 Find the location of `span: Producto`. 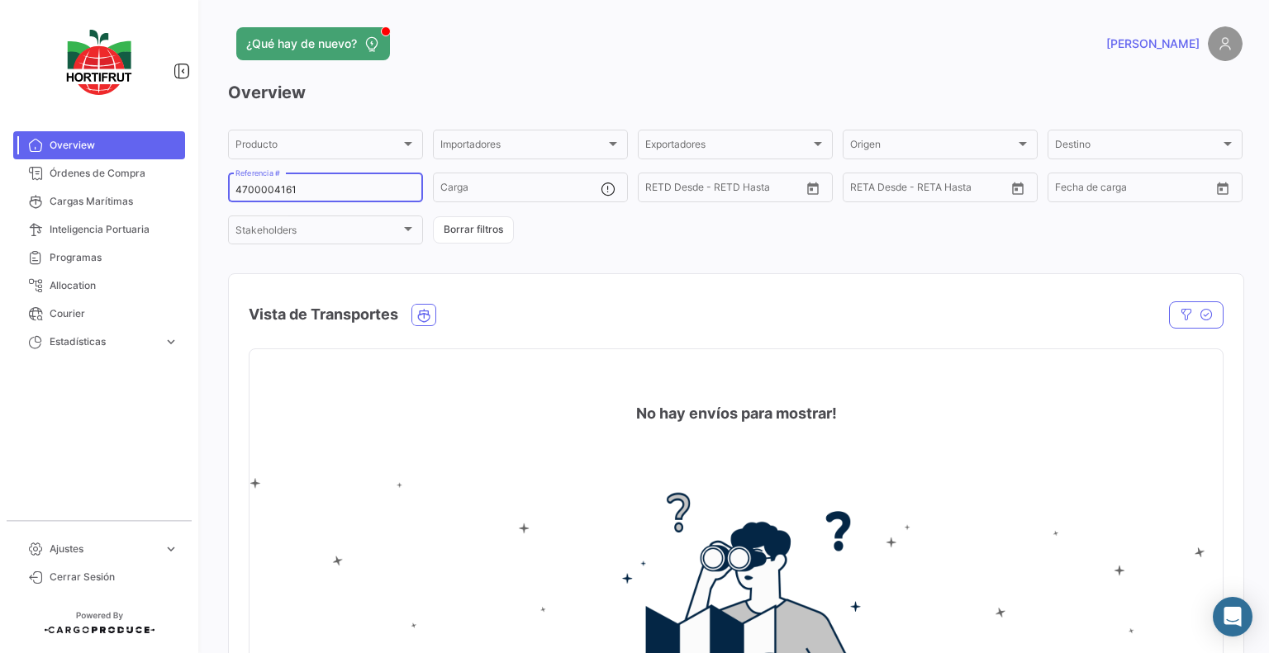

span: Producto is located at coordinates (318, 147).